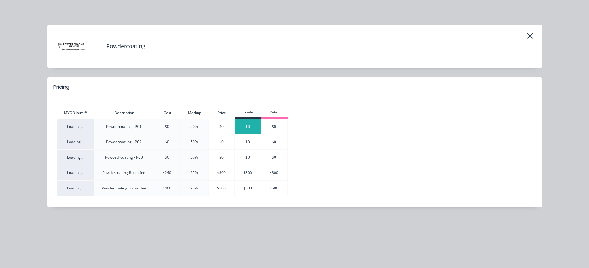 The width and height of the screenshot is (589, 268). I want to click on div: Description, so click(124, 113).